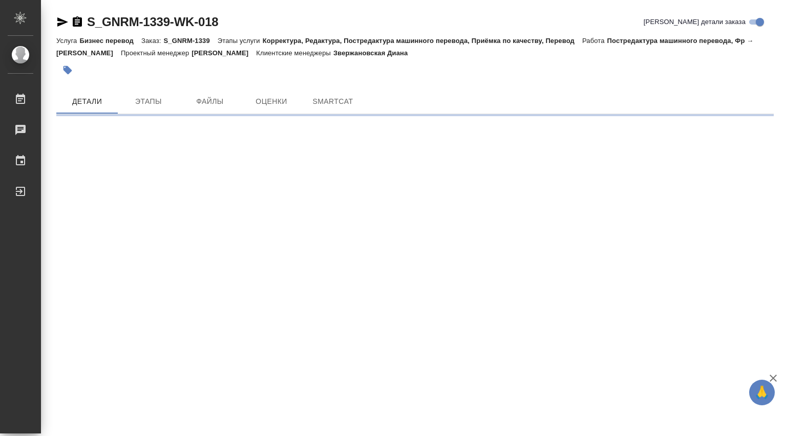 This screenshot has height=436, width=785. Describe the element at coordinates (210, 101) in the screenshot. I see `span: Файлы` at that location.